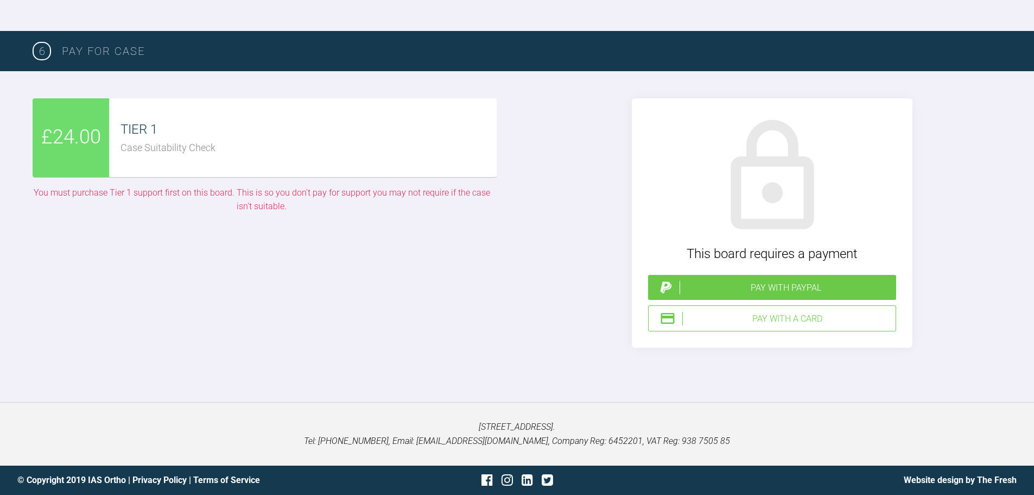 This screenshot has width=1034, height=495. What do you see at coordinates (786, 288) in the screenshot?
I see `div: Pay with PayPal` at bounding box center [786, 288].